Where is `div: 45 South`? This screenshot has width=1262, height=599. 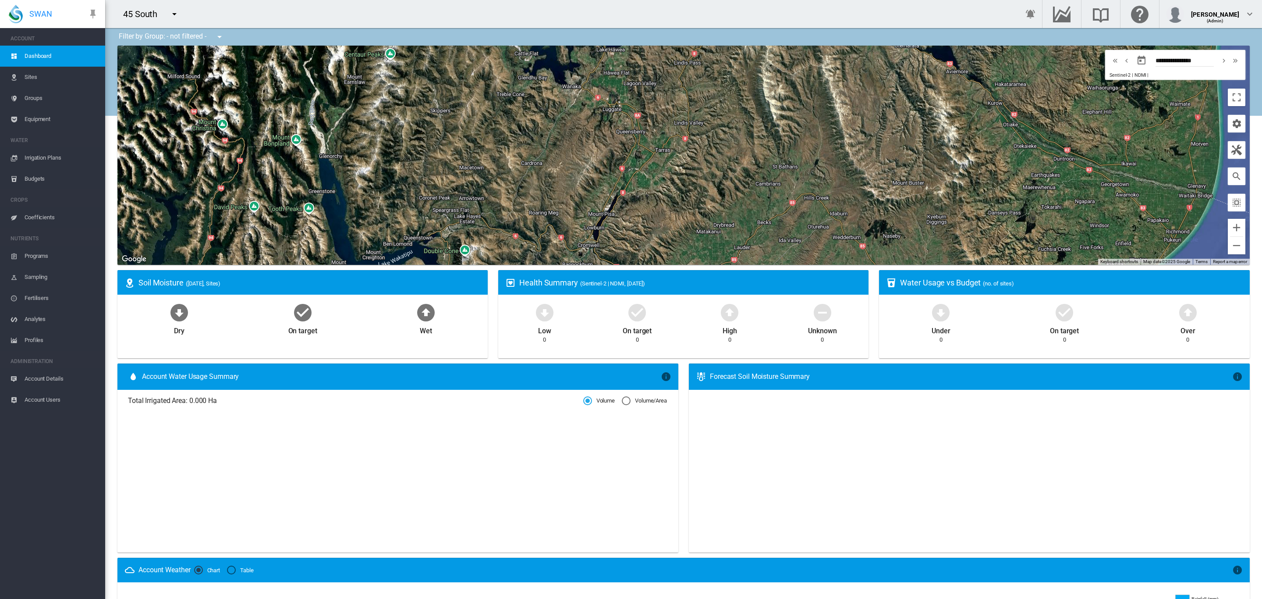 div: 45 South is located at coordinates (144, 14).